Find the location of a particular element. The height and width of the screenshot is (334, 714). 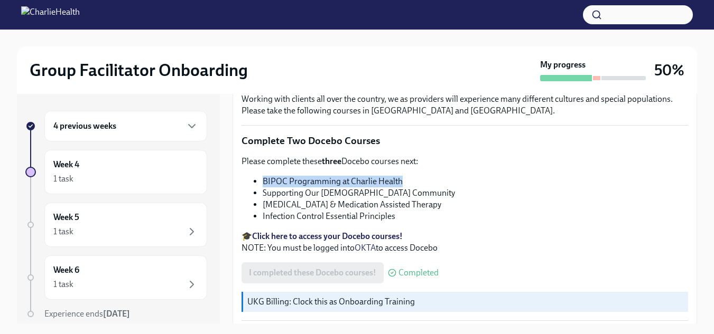

h6: Week 6 is located at coordinates (66, 270).